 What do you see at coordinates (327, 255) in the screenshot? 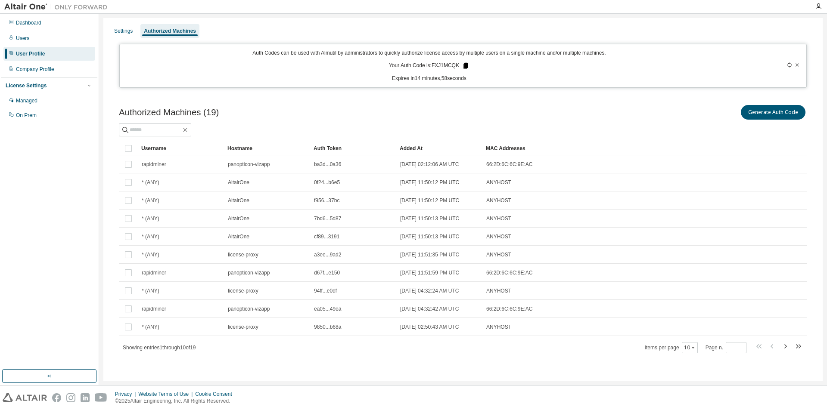
I see `span: a3ee...9ad2` at bounding box center [327, 255].